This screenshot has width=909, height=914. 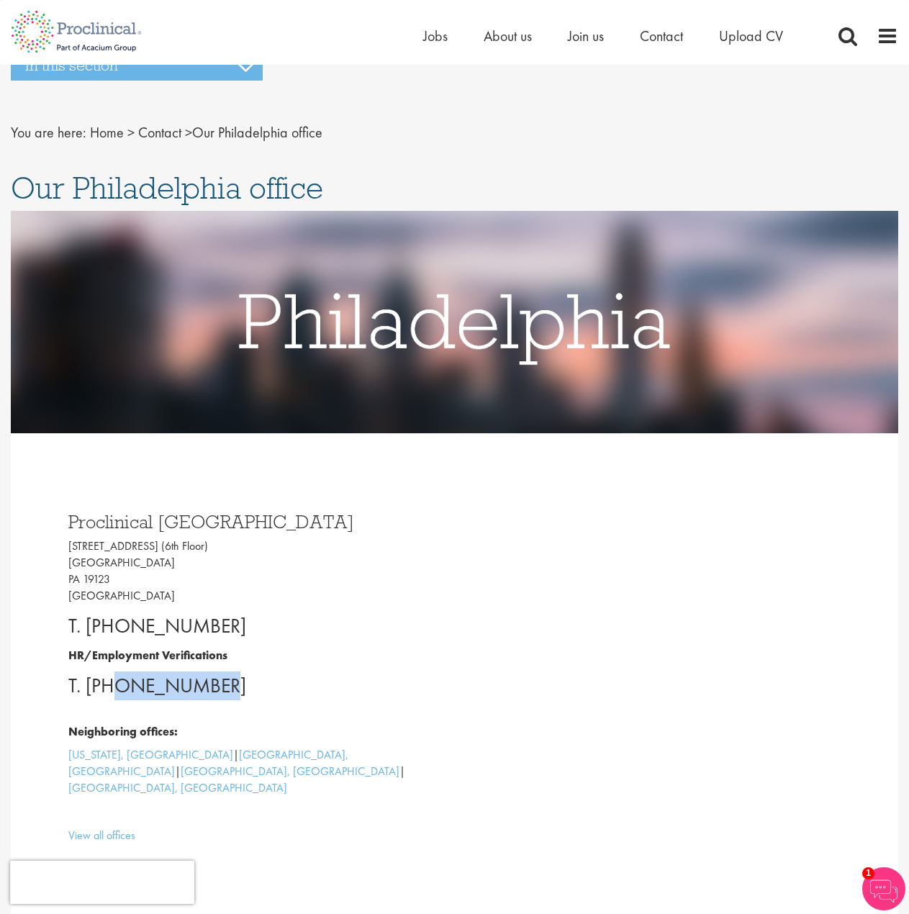 What do you see at coordinates (148, 655) in the screenshot?
I see `b: HR/Employment Verifications` at bounding box center [148, 655].